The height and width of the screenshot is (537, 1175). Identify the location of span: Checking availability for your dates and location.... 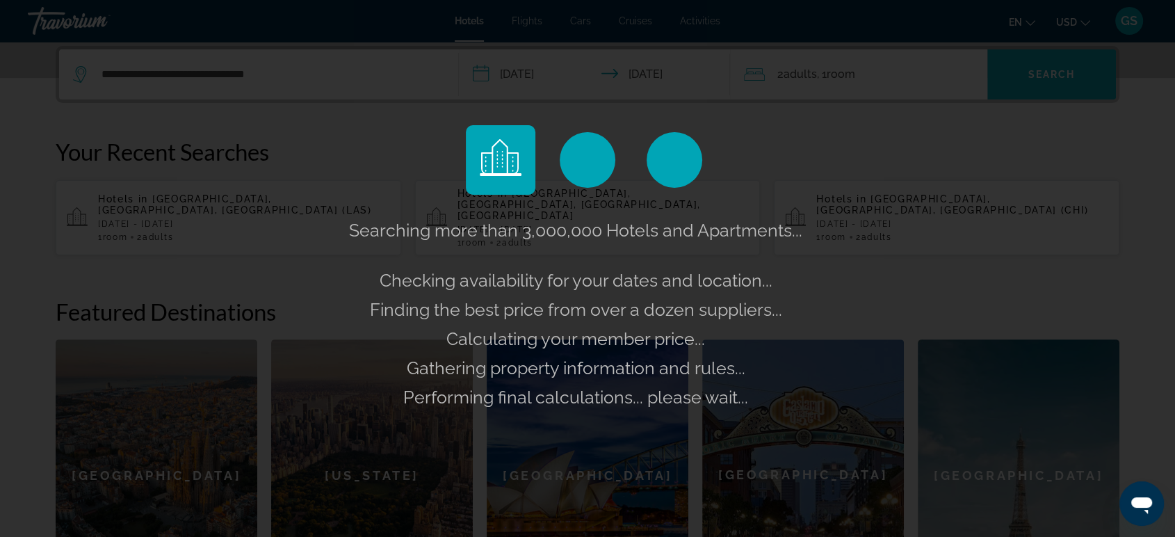
(576, 280).